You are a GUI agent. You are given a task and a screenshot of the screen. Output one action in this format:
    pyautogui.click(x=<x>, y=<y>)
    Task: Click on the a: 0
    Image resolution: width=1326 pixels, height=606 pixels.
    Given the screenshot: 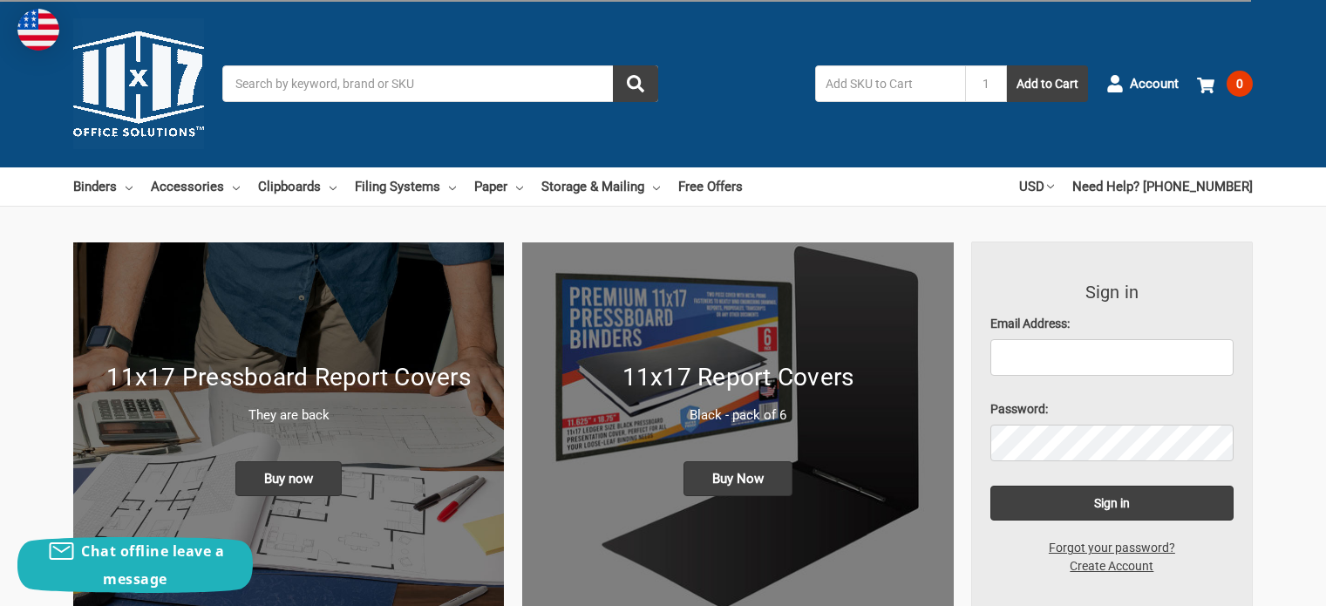 What is the action you would take?
    pyautogui.click(x=1225, y=84)
    